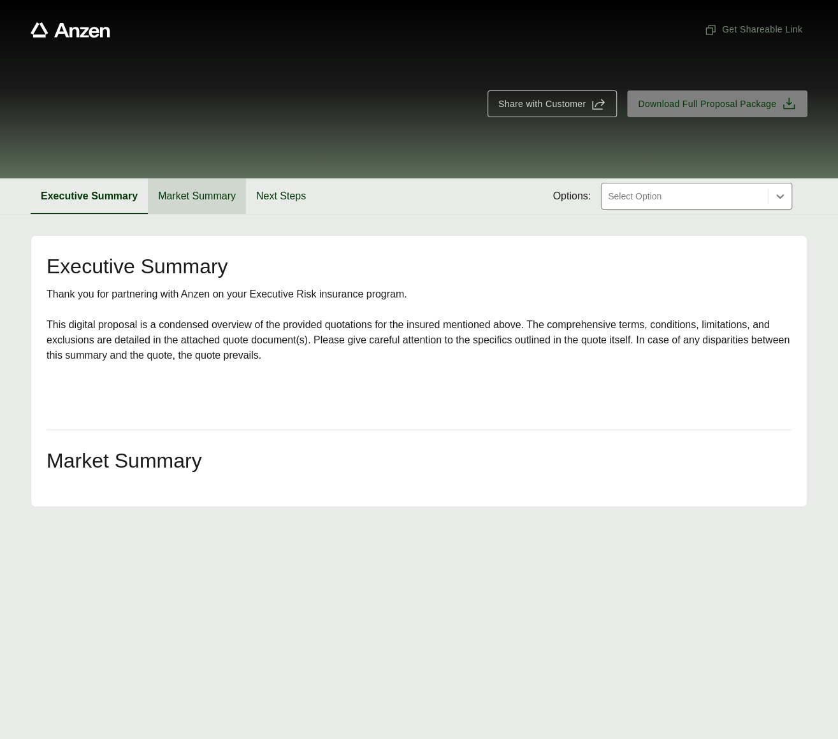  Describe the element at coordinates (70, 30) in the screenshot. I see `a: Anzen website` at that location.